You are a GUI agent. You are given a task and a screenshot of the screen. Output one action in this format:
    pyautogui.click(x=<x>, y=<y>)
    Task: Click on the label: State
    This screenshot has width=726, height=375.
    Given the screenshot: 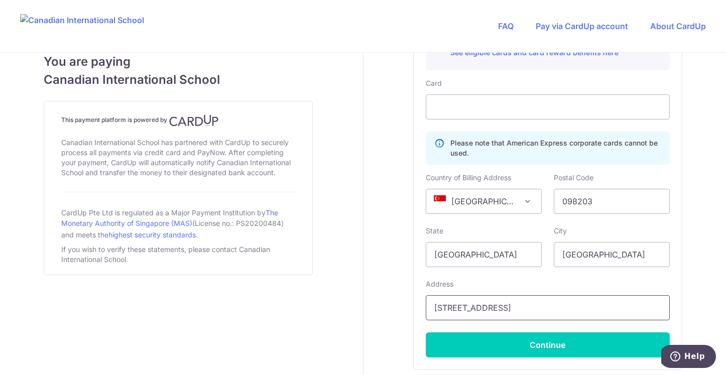 What is the action you would take?
    pyautogui.click(x=434, y=231)
    